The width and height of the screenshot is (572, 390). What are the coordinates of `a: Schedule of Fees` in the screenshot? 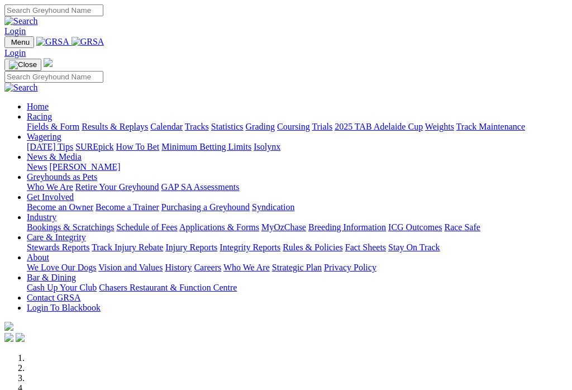 It's located at (146, 227).